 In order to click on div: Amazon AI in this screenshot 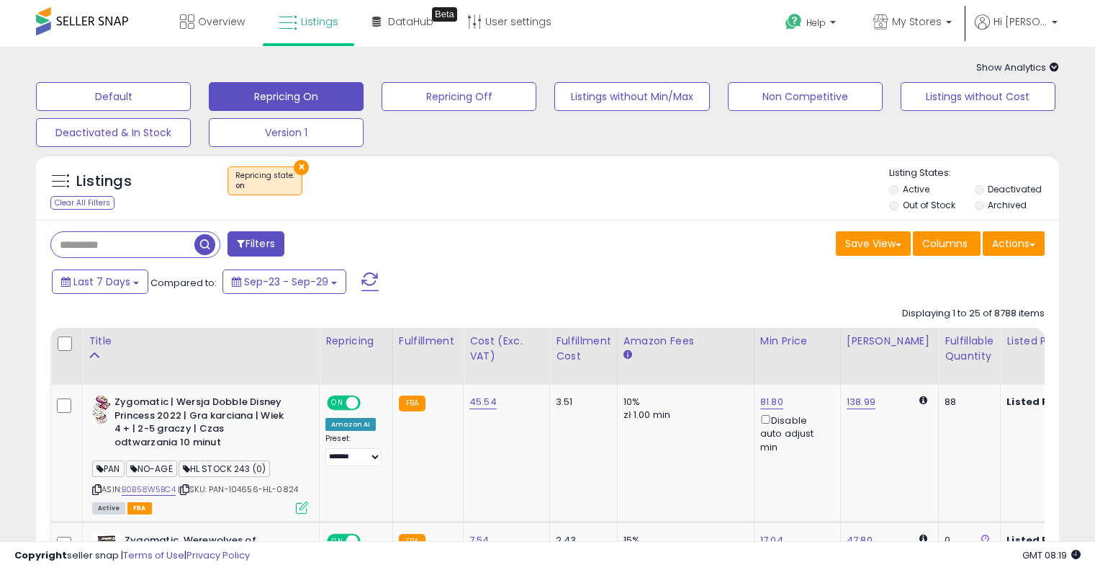, I will do `click(351, 424)`.